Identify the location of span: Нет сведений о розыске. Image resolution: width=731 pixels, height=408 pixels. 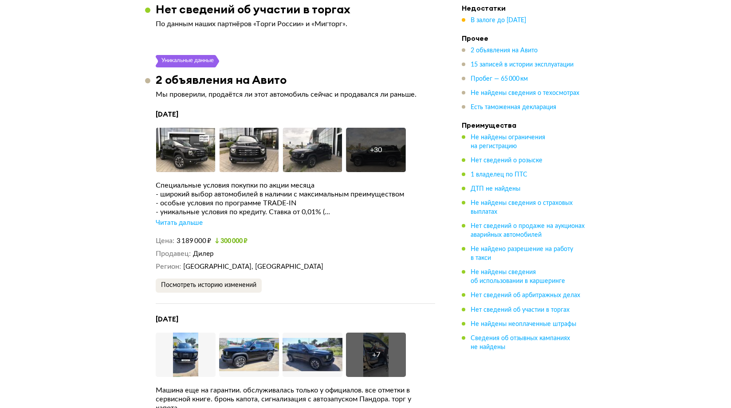
(506, 160).